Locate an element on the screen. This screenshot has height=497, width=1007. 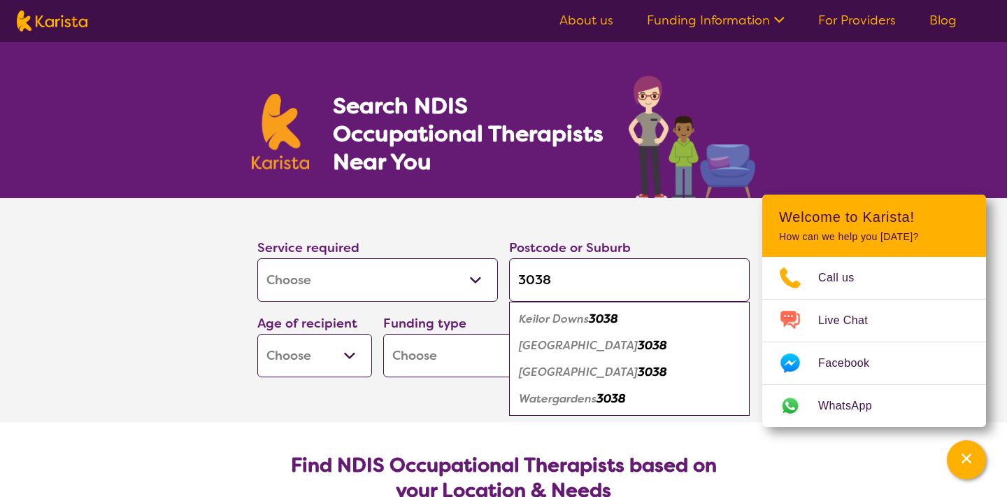
span: Facebook is located at coordinates (852, 363).